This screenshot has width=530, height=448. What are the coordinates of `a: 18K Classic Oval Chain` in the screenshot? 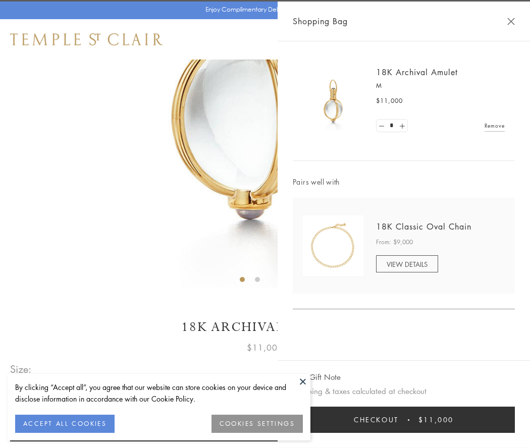 It's located at (423, 226).